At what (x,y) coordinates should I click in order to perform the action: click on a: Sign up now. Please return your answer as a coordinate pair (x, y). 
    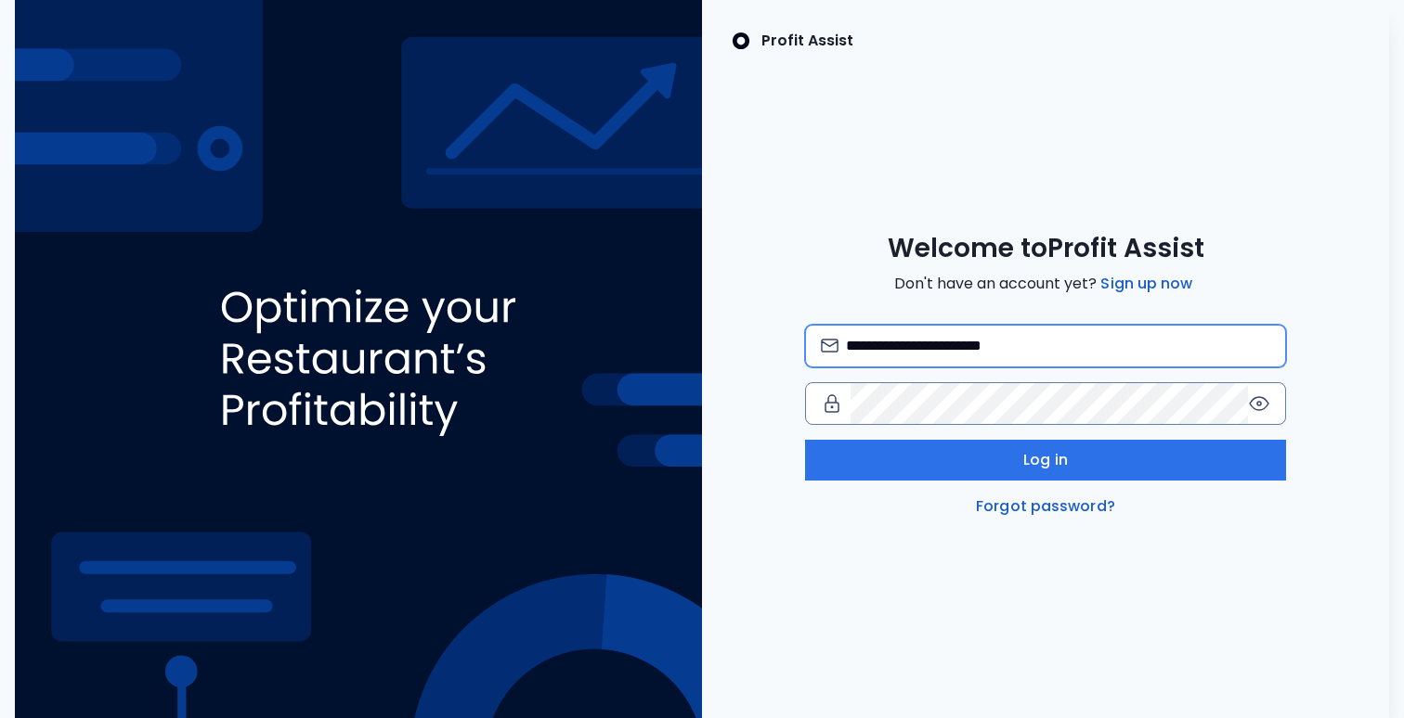
    Looking at the image, I should click on (1145, 284).